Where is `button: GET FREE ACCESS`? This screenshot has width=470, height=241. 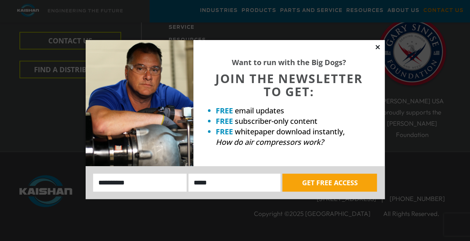 button: GET FREE ACCESS is located at coordinates (329, 182).